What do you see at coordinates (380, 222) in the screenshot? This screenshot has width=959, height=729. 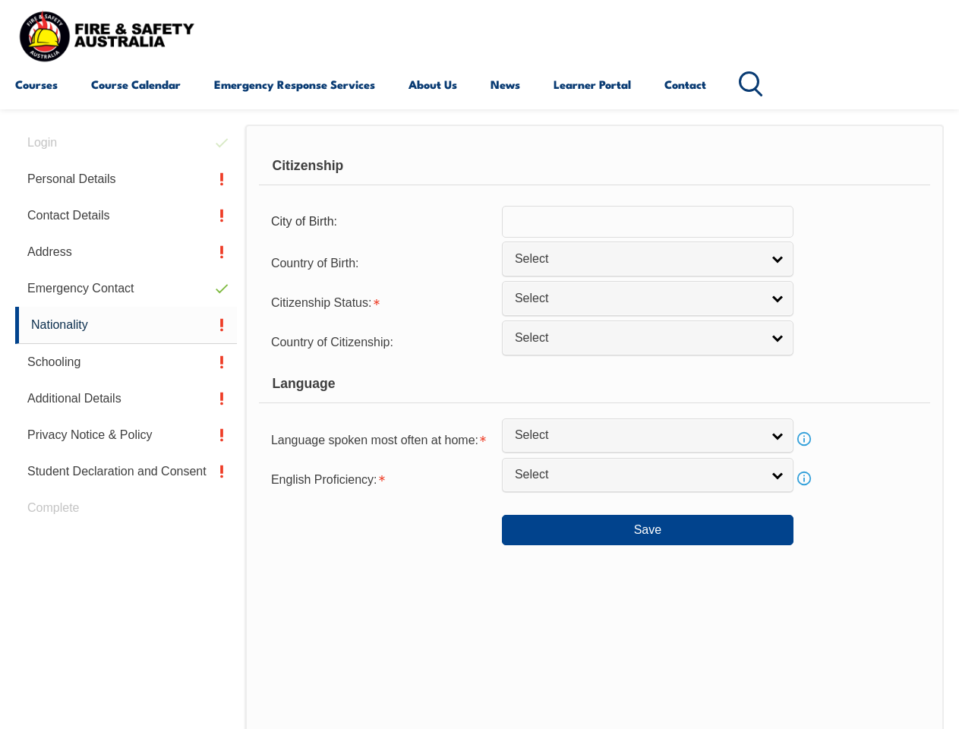 I see `div: City of Birth:` at bounding box center [380, 222].